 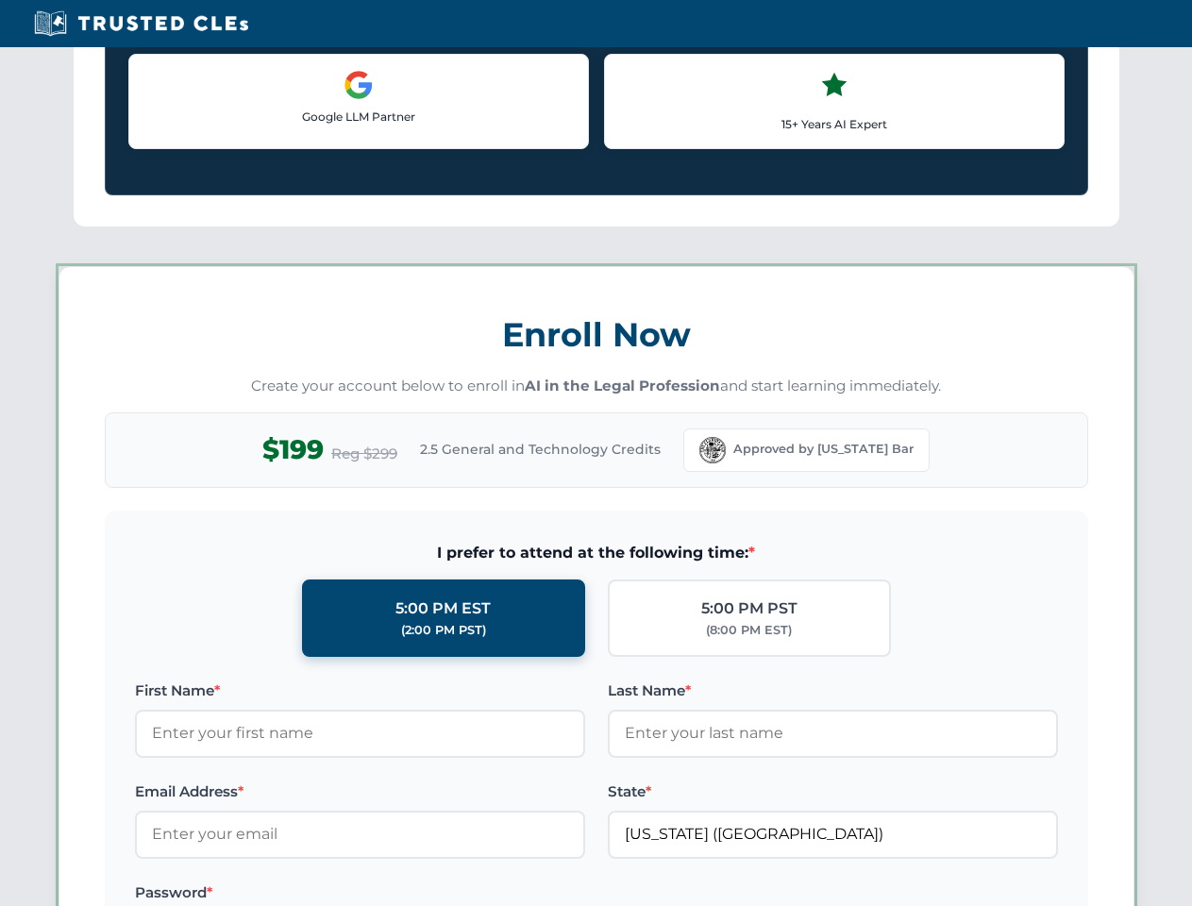 I want to click on label: Password, so click(x=360, y=893).